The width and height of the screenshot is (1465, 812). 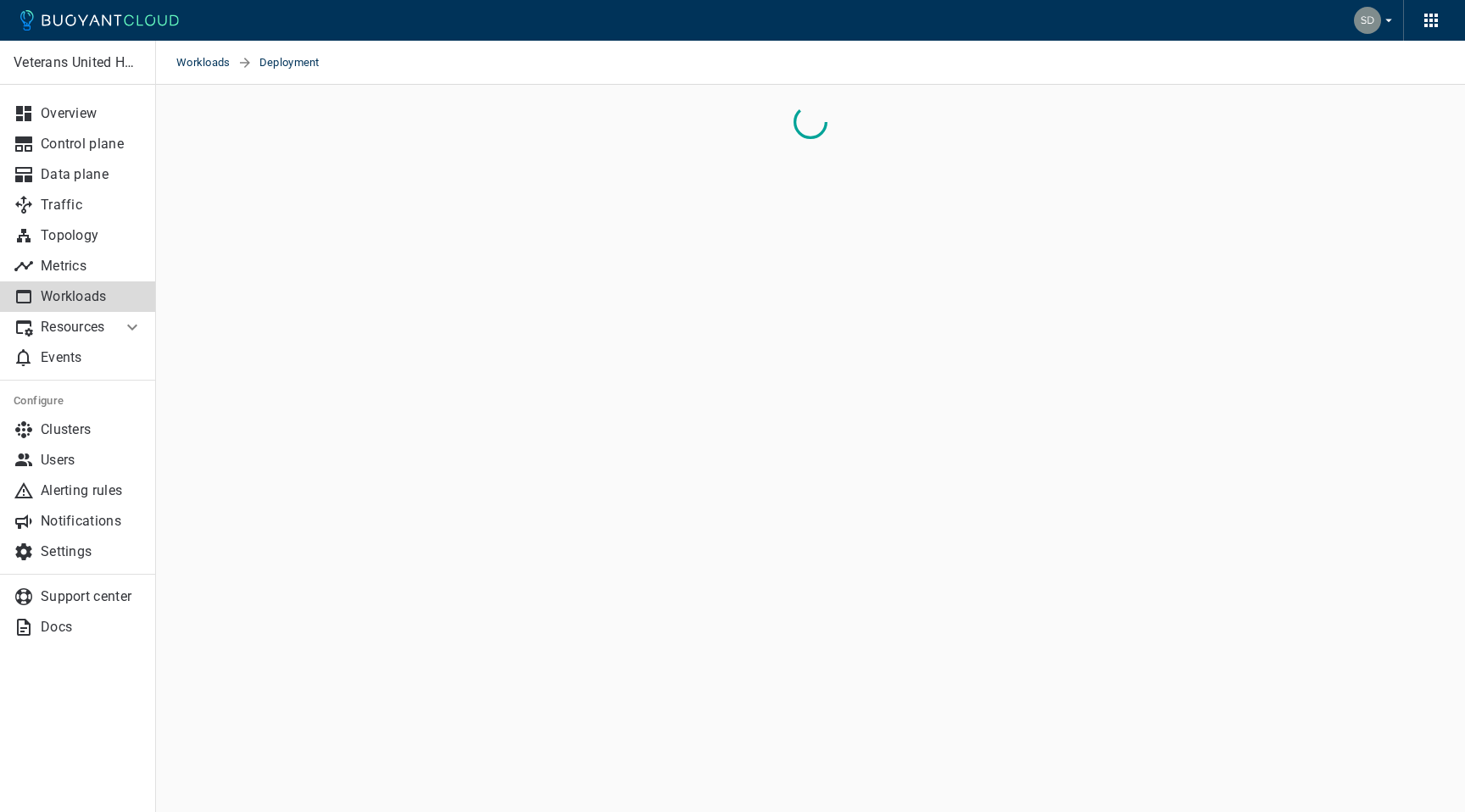 I want to click on p: Workloads, so click(x=91, y=297).